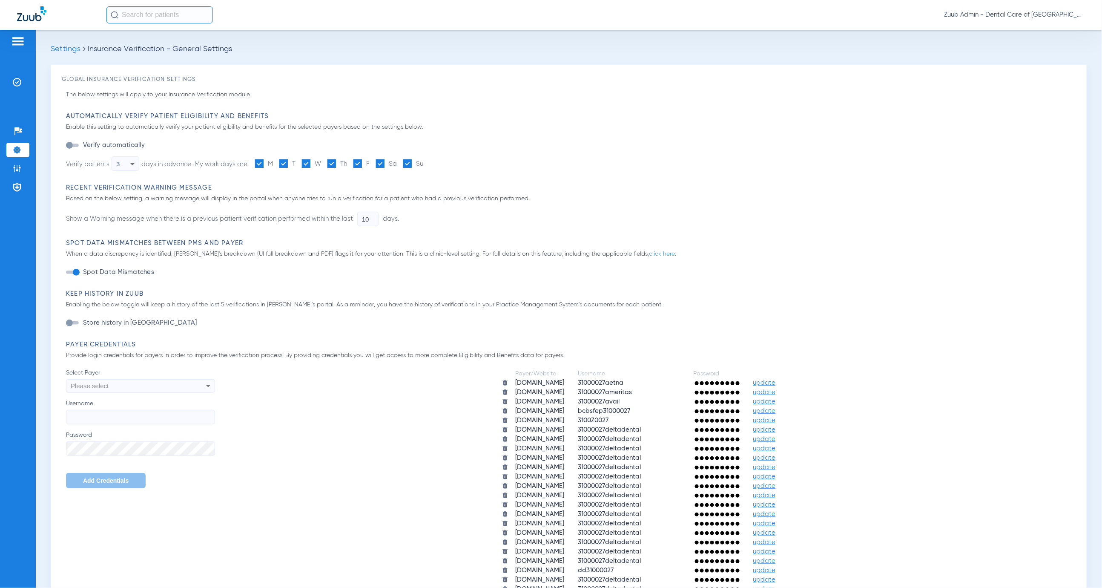 This screenshot has height=588, width=1102. Describe the element at coordinates (264, 164) in the screenshot. I see `label: M` at that location.